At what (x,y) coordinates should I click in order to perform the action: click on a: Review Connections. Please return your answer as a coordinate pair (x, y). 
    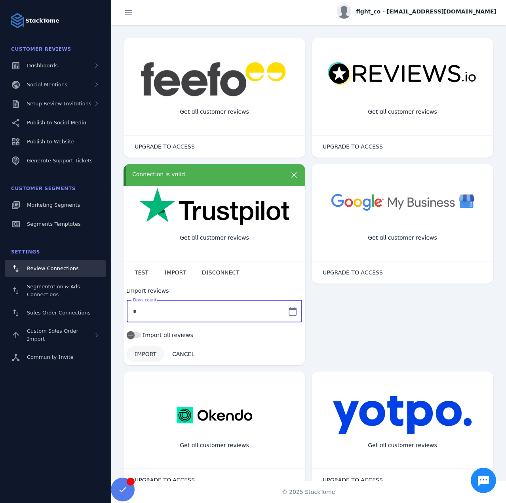
    Looking at the image, I should click on (55, 268).